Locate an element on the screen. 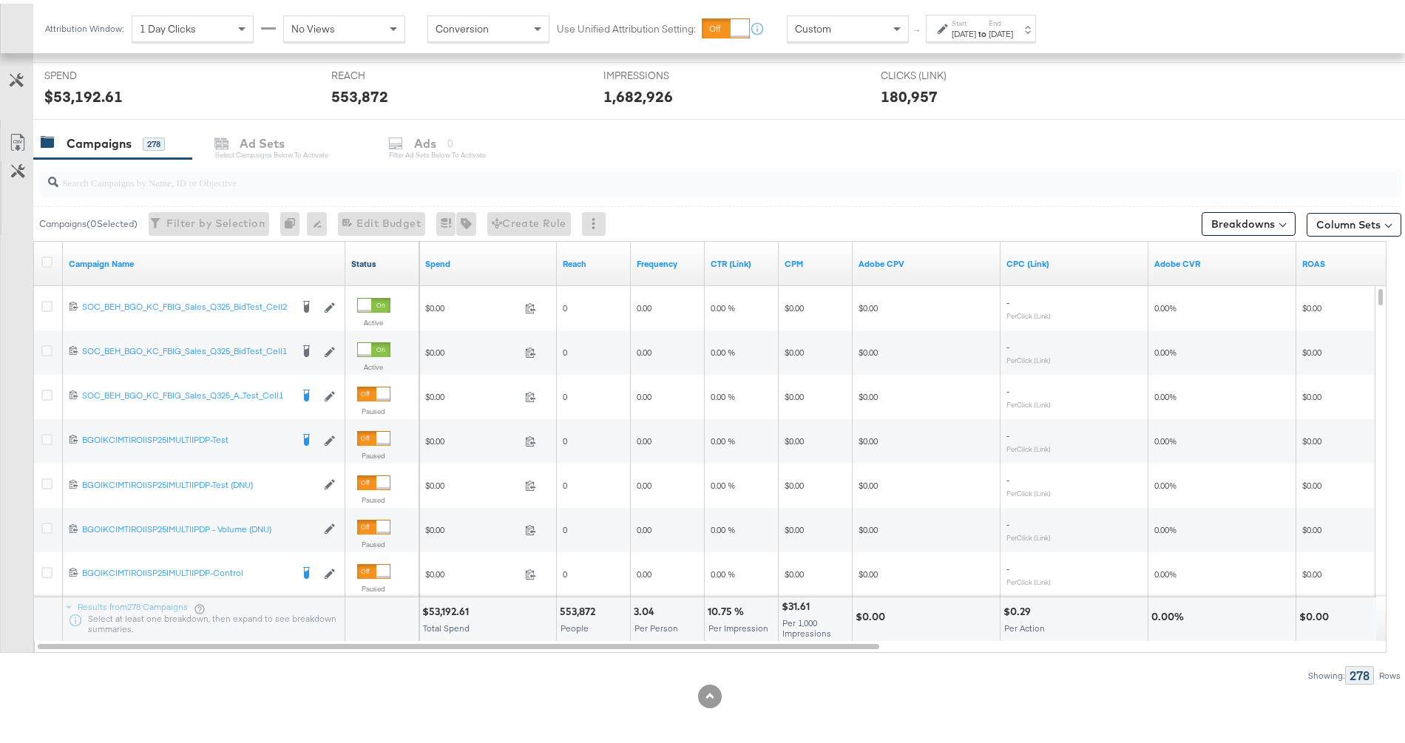  a: The average cost for each link click you've received from your ad. is located at coordinates (1074, 260).